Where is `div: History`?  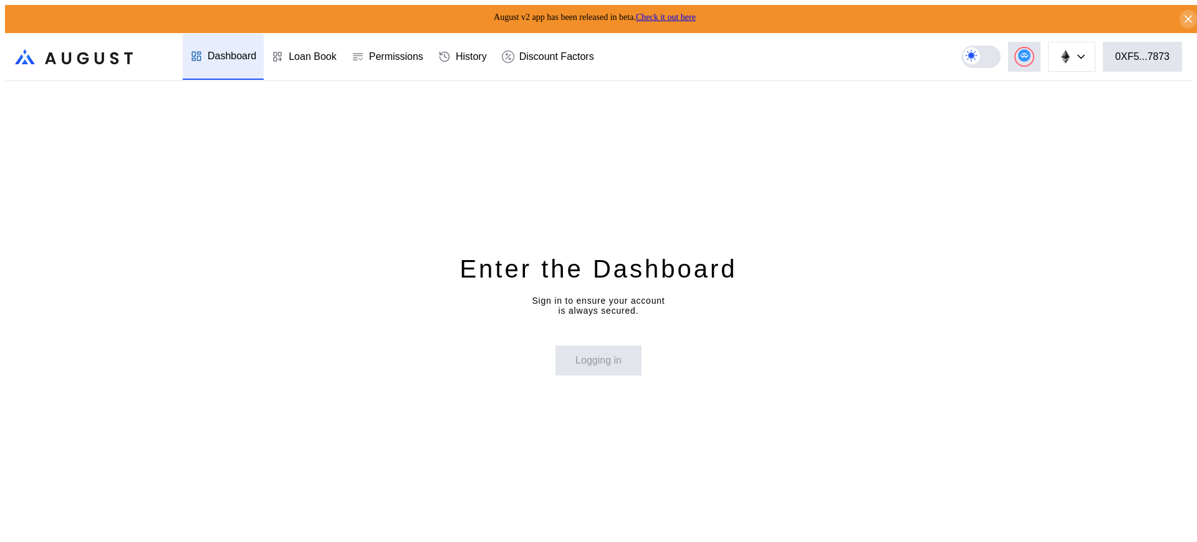
div: History is located at coordinates (472, 57).